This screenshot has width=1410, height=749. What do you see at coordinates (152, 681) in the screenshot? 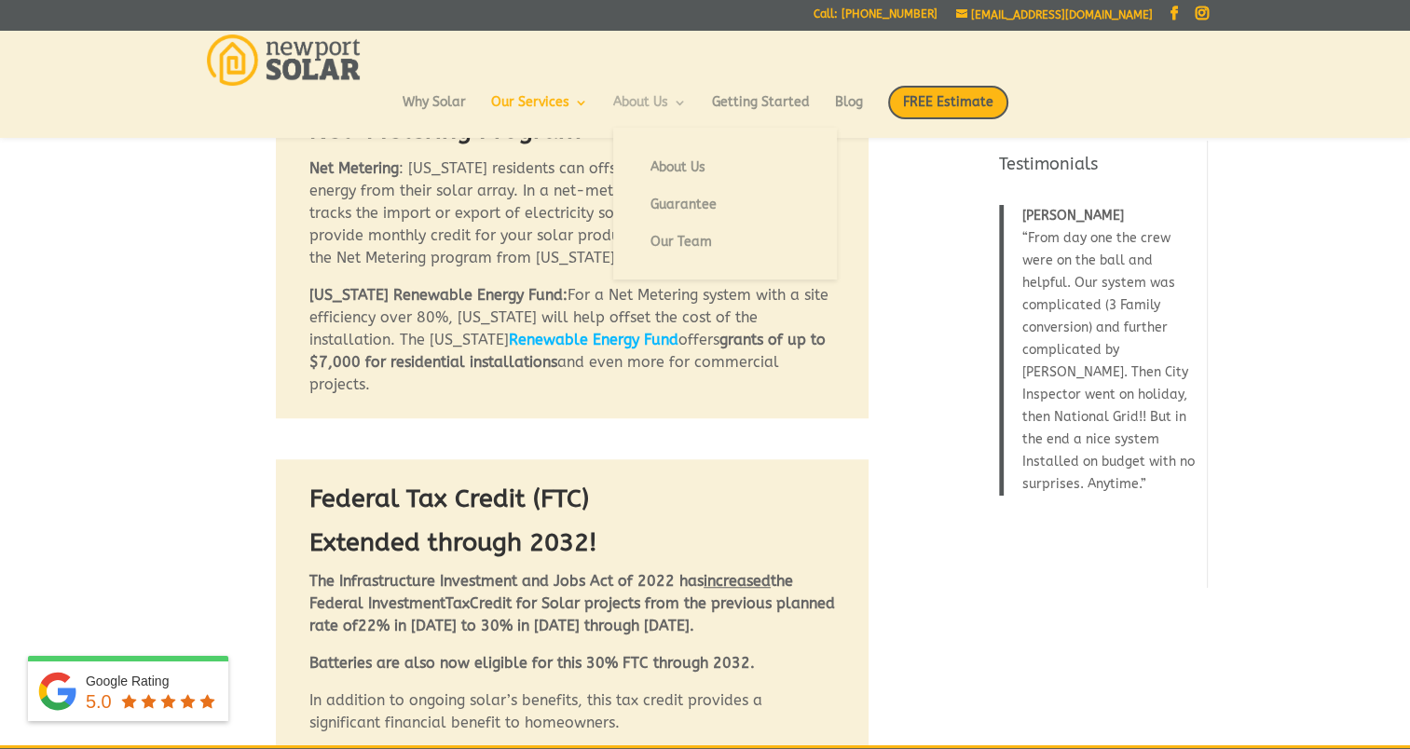
I see `div: Google Rating` at bounding box center [152, 681].